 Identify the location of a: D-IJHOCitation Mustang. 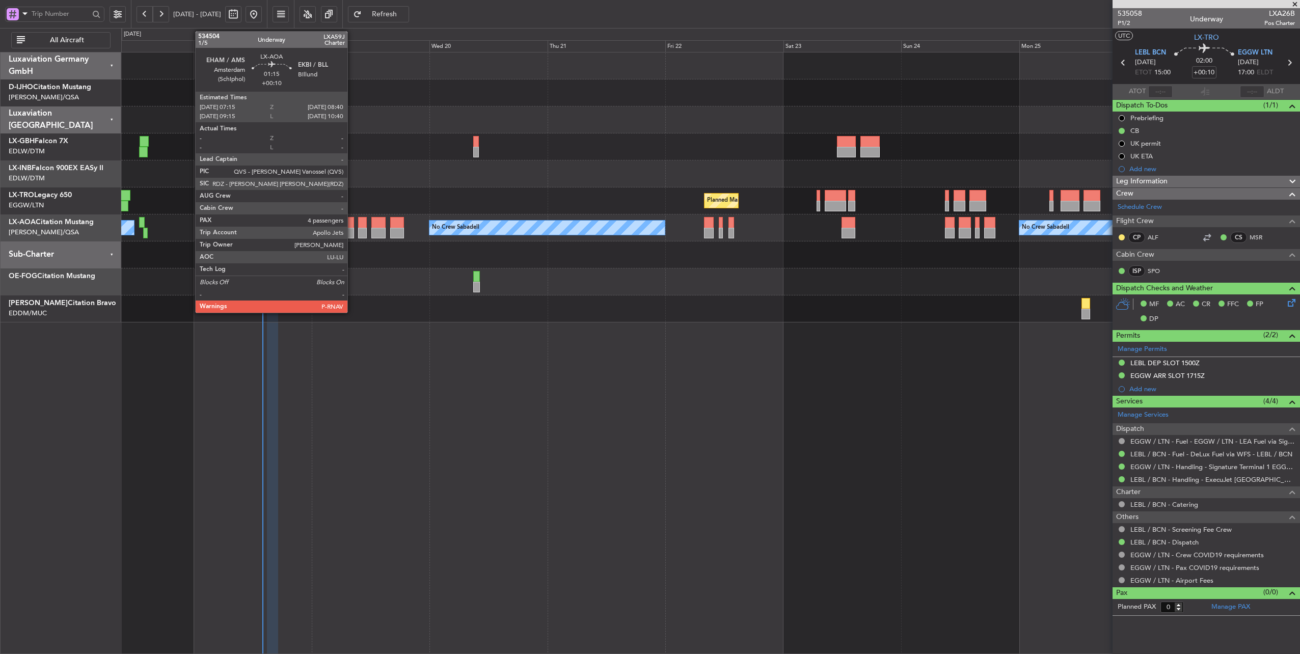
(50, 87).